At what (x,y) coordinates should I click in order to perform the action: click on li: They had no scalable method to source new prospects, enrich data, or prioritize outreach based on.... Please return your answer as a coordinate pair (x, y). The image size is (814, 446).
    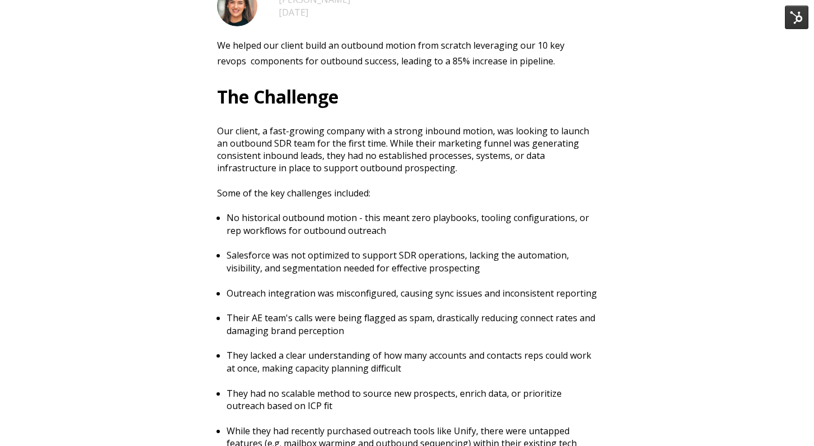
    Looking at the image, I should click on (412, 406).